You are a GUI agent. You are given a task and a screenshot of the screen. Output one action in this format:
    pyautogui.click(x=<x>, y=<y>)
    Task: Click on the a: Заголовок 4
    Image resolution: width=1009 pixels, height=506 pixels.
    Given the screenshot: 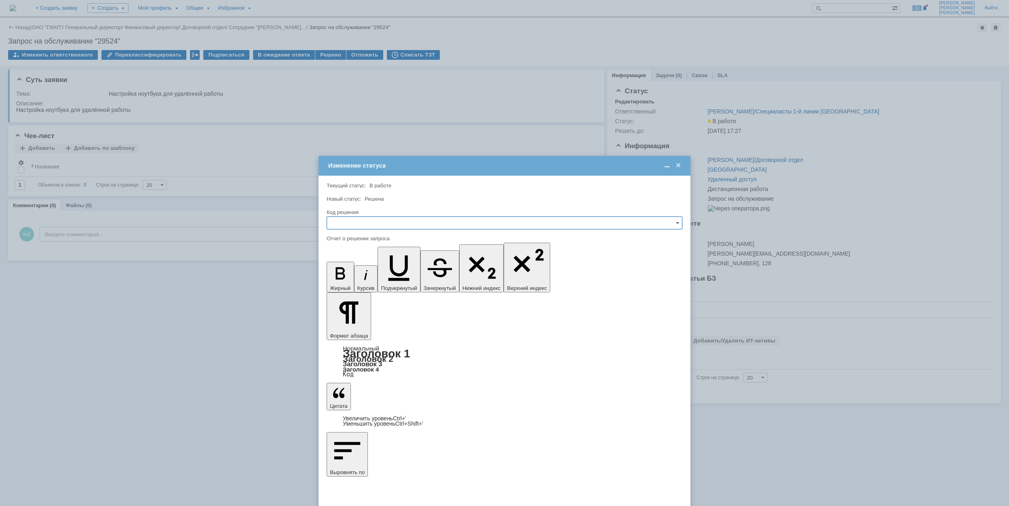 What is the action you would take?
    pyautogui.click(x=361, y=369)
    